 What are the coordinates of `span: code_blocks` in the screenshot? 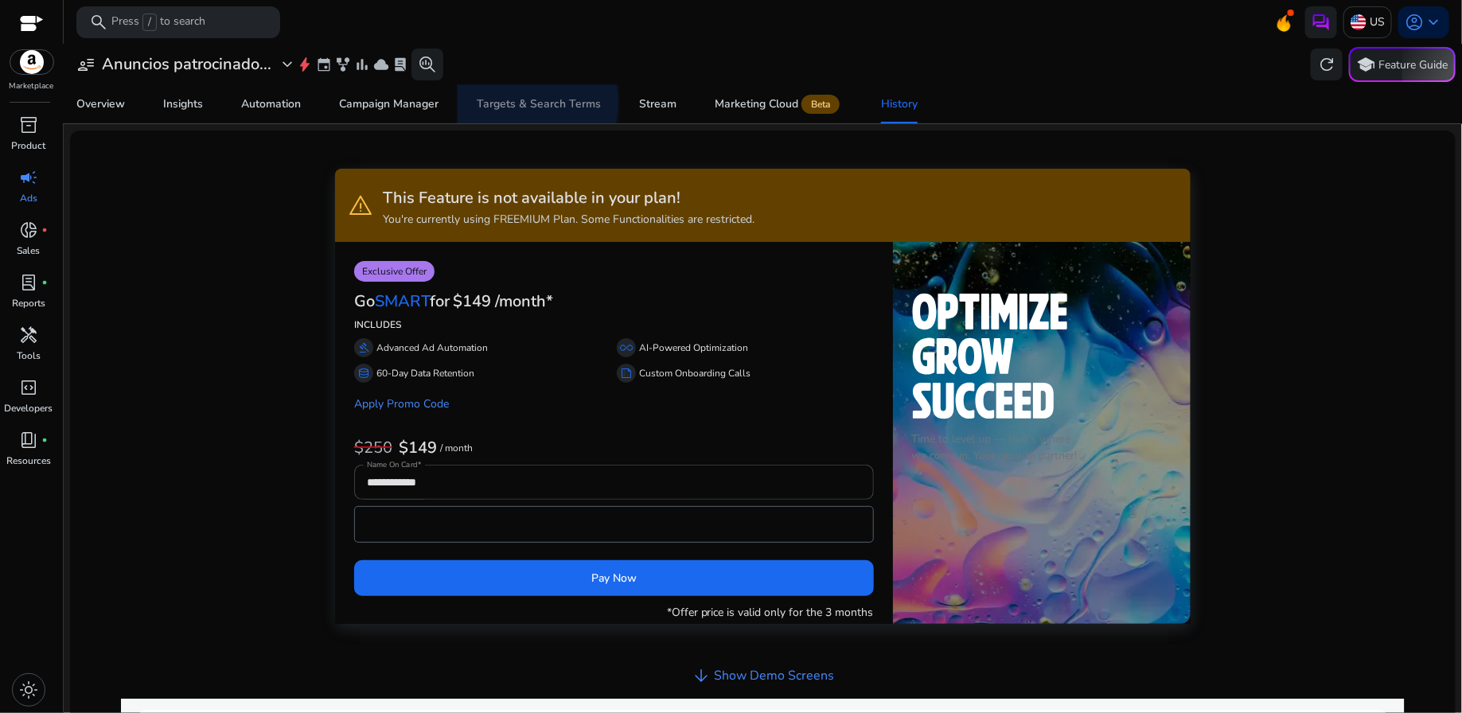 It's located at (29, 388).